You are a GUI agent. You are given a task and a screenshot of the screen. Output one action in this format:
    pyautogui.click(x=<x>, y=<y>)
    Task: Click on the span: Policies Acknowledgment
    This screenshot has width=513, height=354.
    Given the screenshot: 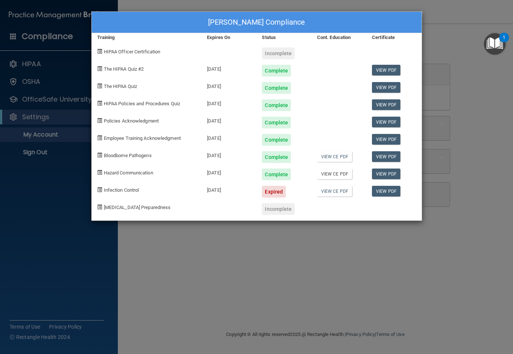 What is the action you would take?
    pyautogui.click(x=131, y=121)
    